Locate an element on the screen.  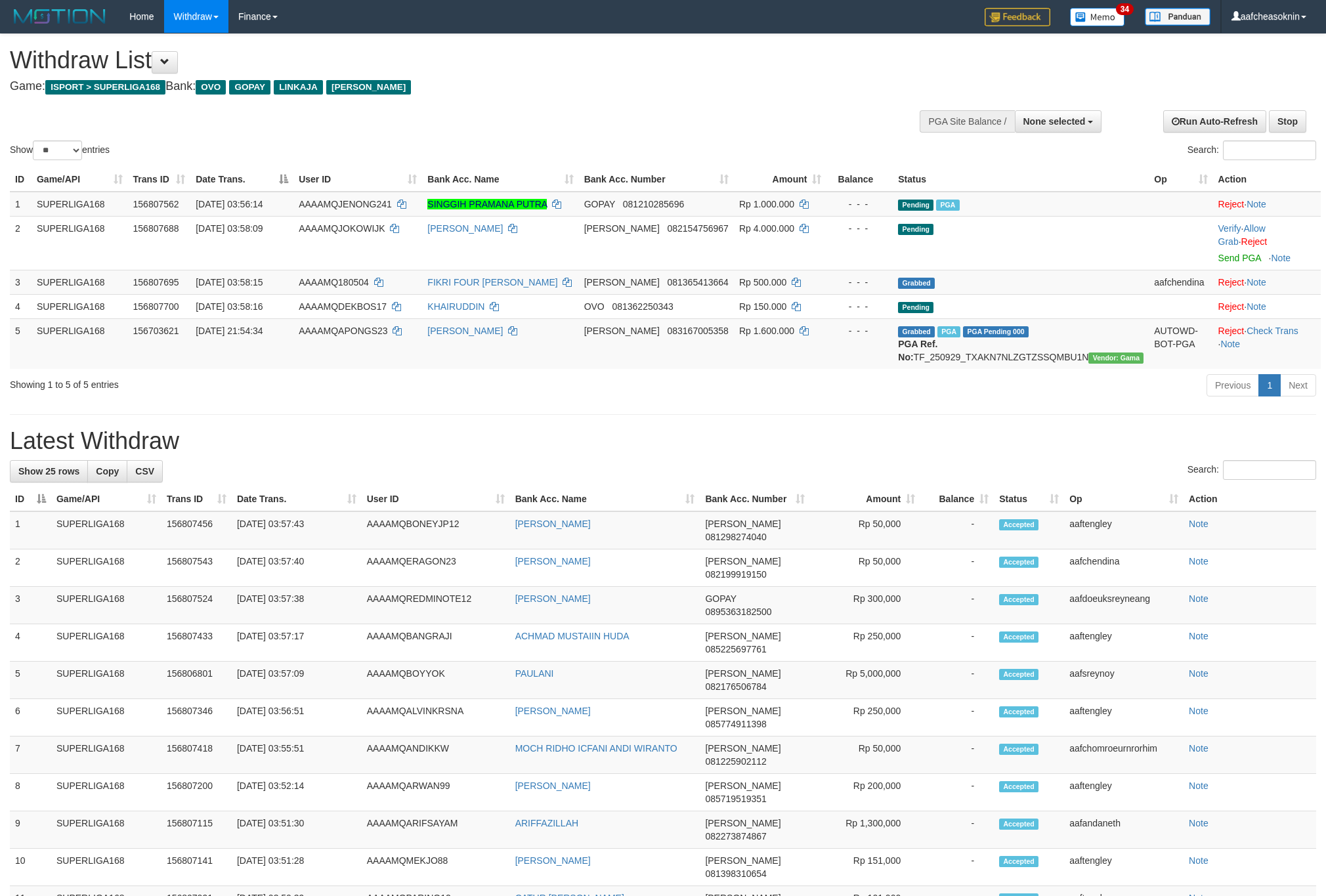
span: 156807562 is located at coordinates (156, 204).